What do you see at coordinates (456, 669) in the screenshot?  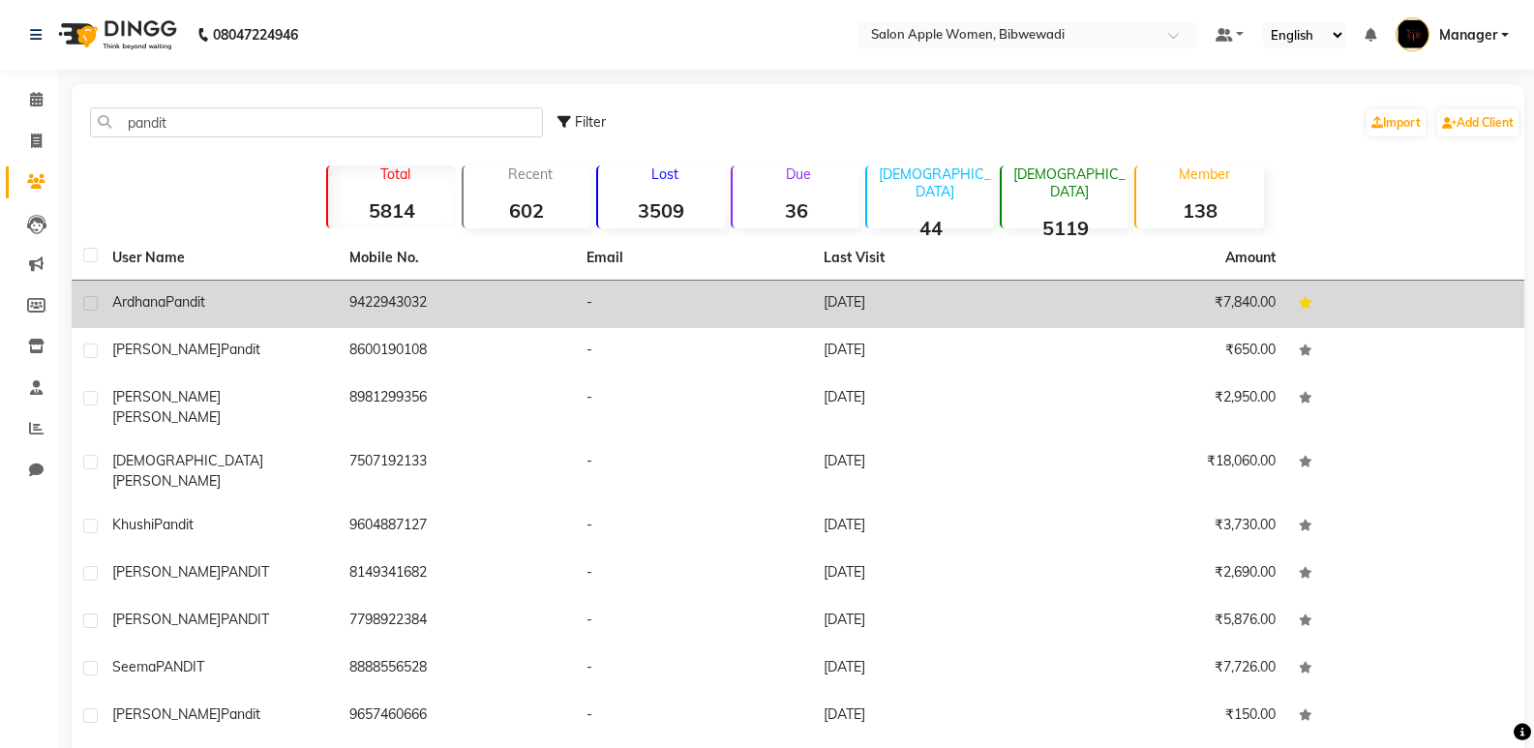 I see `td: 8888556528` at bounding box center [456, 669].